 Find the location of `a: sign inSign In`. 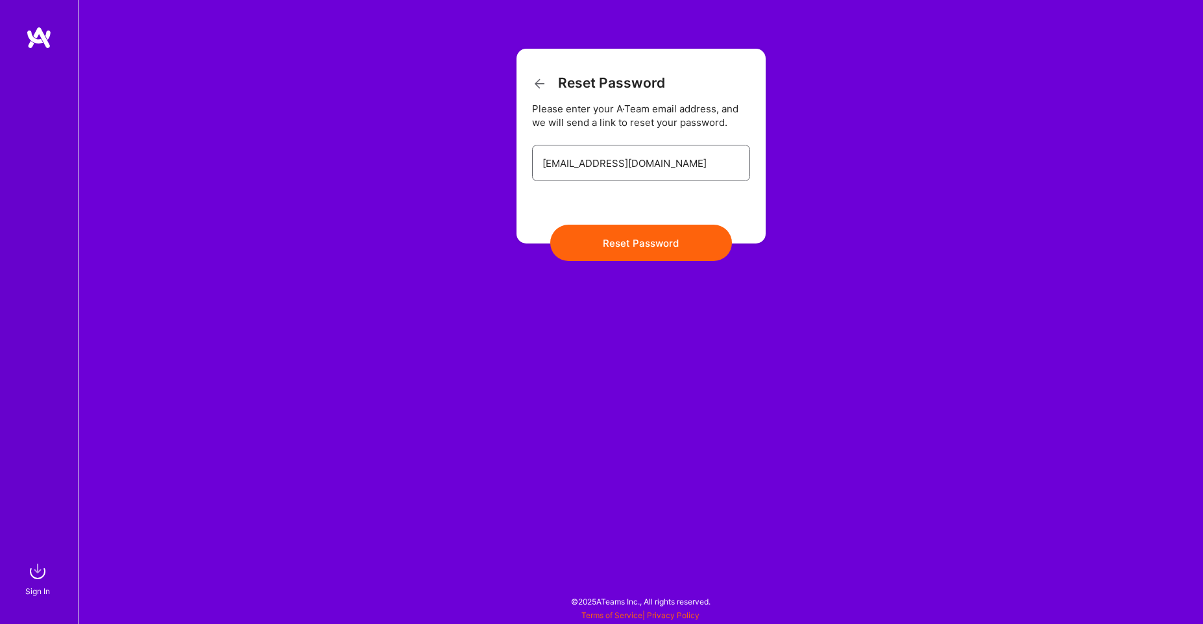

a: sign inSign In is located at coordinates (39, 578).